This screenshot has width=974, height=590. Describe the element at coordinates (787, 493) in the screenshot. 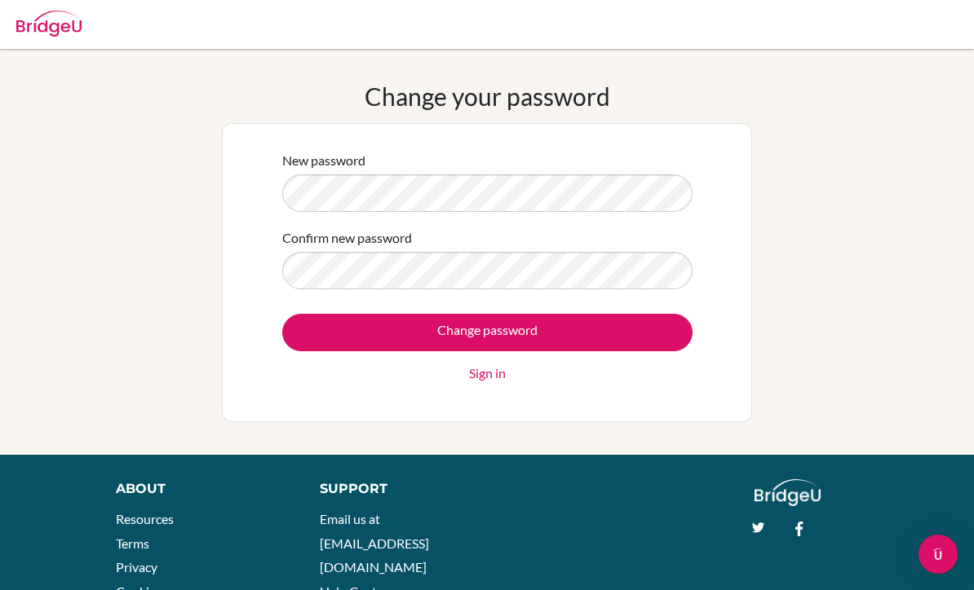

I see `img: logo_white@2x-f4f0deed5e89b7ecb1c2cc34c3e3d731f90f0f143d5ea2071677605dd97b5244.png` at that location.